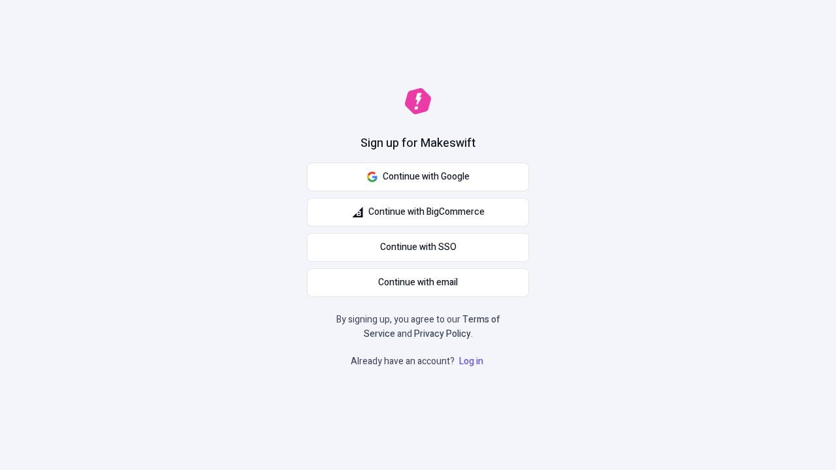 The image size is (836, 470). What do you see at coordinates (418, 283) in the screenshot?
I see `span: Continue with email` at bounding box center [418, 283].